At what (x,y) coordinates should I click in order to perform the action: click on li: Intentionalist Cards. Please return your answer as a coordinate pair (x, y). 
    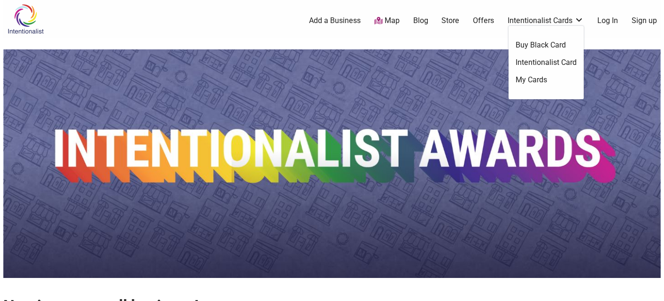
    Looking at the image, I should click on (546, 21).